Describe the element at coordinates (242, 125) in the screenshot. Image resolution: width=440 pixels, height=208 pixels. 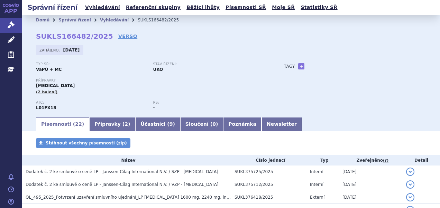
I see `a: Poznámka` at that location.